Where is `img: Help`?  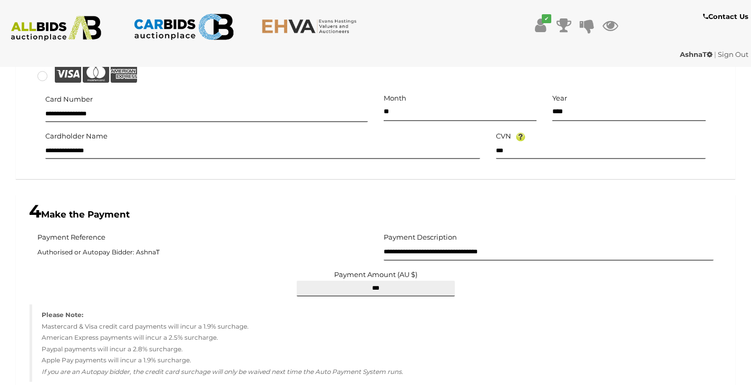
img: Help is located at coordinates (521, 137).